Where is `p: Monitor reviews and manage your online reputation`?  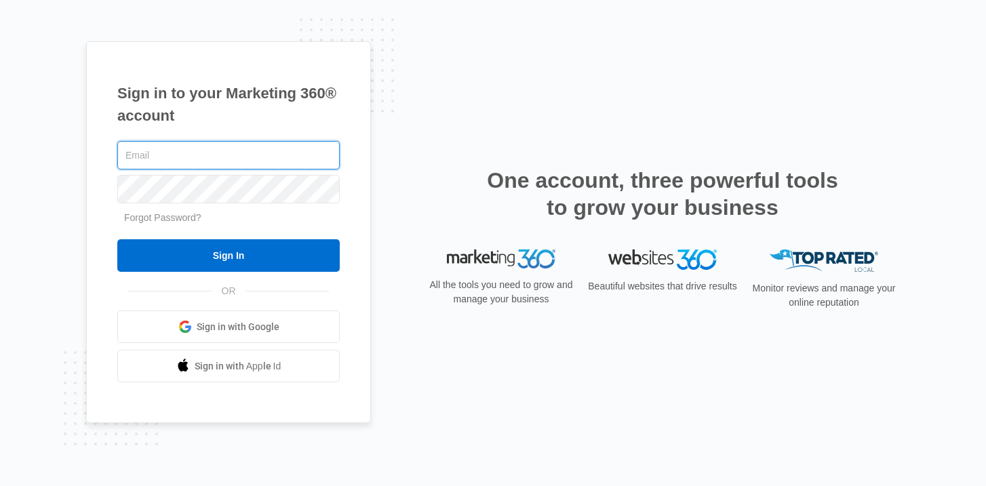
p: Monitor reviews and manage your online reputation is located at coordinates (824, 296).